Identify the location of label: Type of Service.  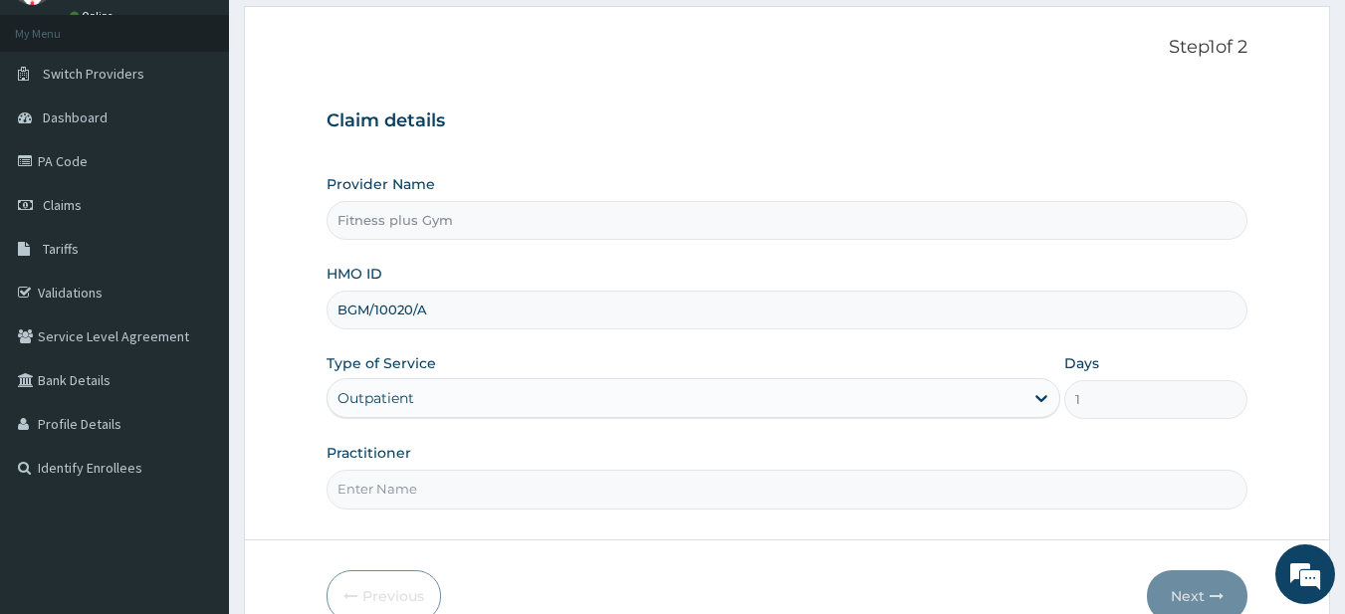
(381, 364).